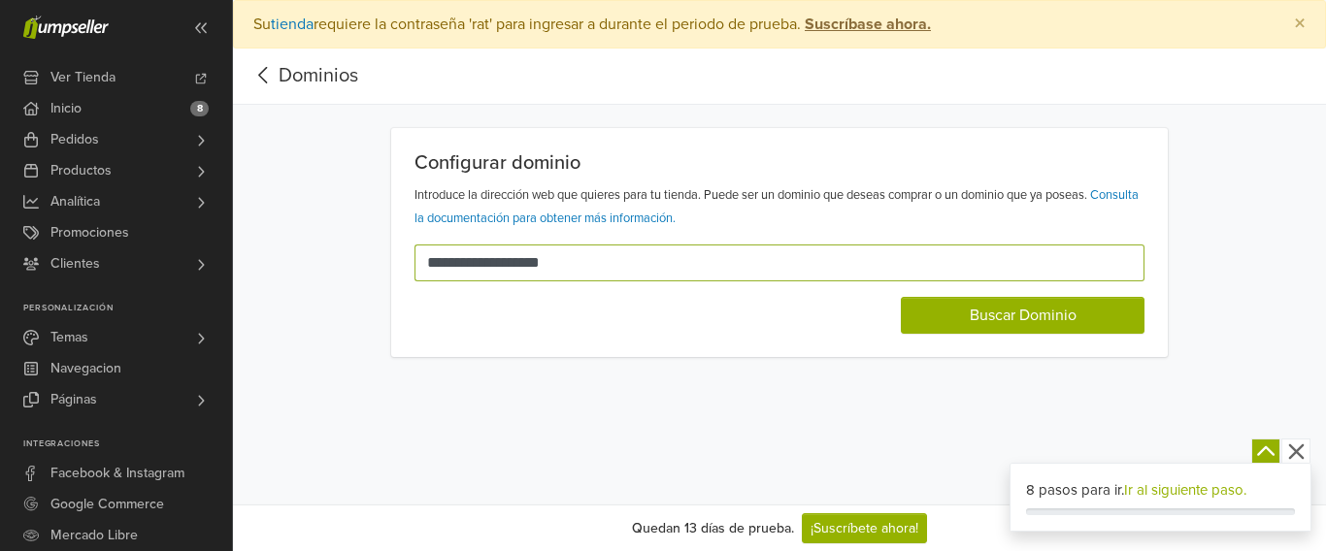 The image size is (1326, 551). What do you see at coordinates (1022, 315) in the screenshot?
I see `button: Buscar Dominio` at bounding box center [1022, 315].